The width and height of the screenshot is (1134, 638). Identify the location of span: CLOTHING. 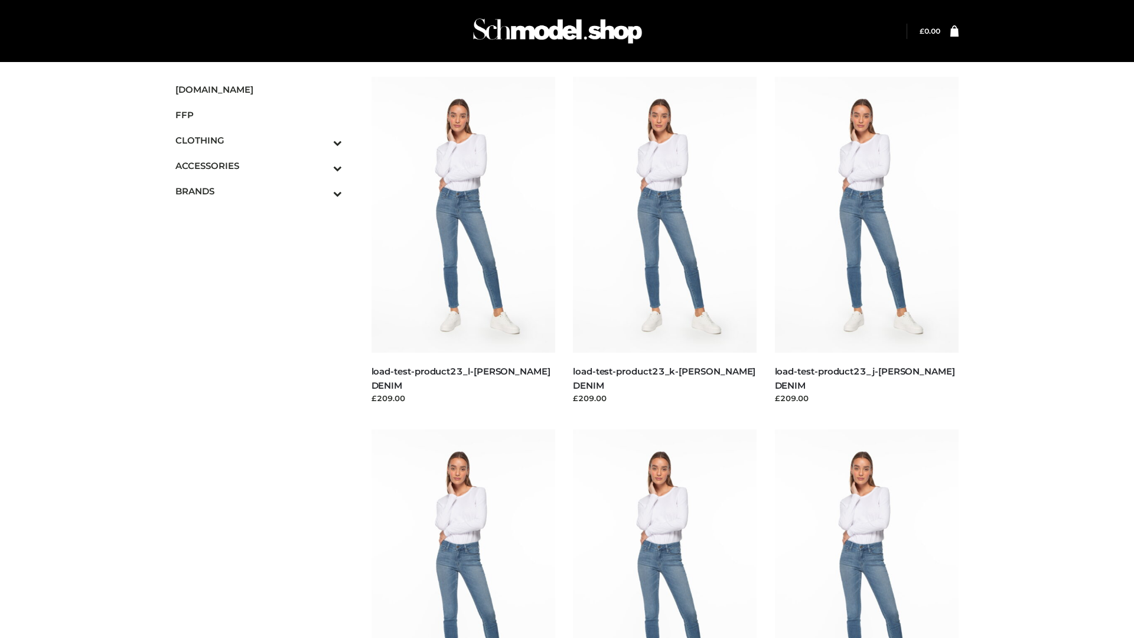
(259, 140).